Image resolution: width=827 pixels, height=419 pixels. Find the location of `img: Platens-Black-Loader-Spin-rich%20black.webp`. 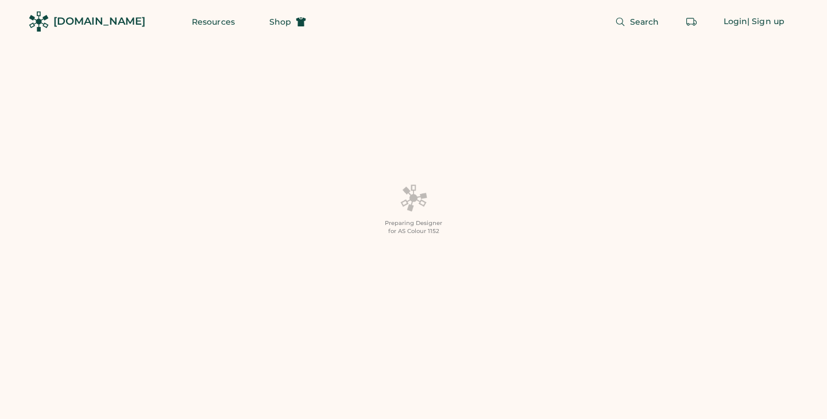

img: Platens-Black-Loader-Spin-rich%20black.webp is located at coordinates (414, 198).